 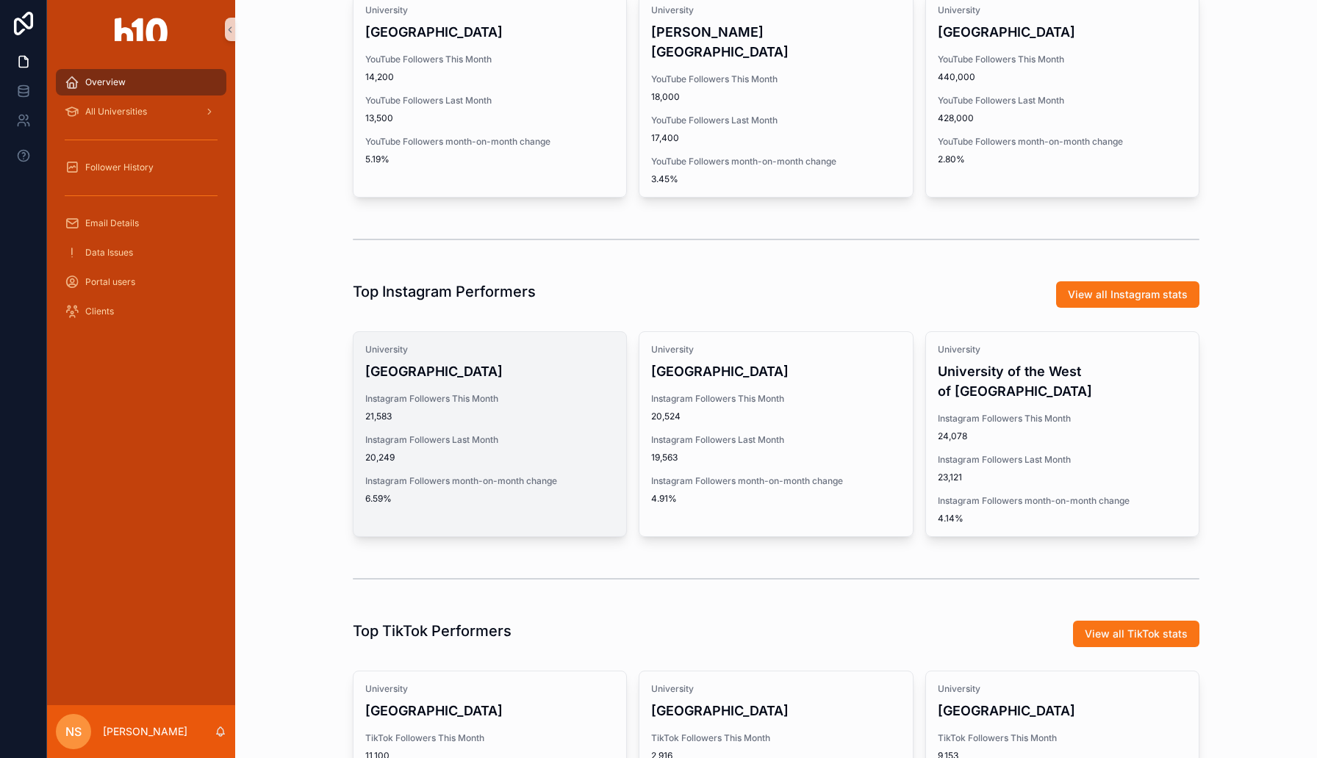 I want to click on span: View all Instagram stats, so click(x=1127, y=295).